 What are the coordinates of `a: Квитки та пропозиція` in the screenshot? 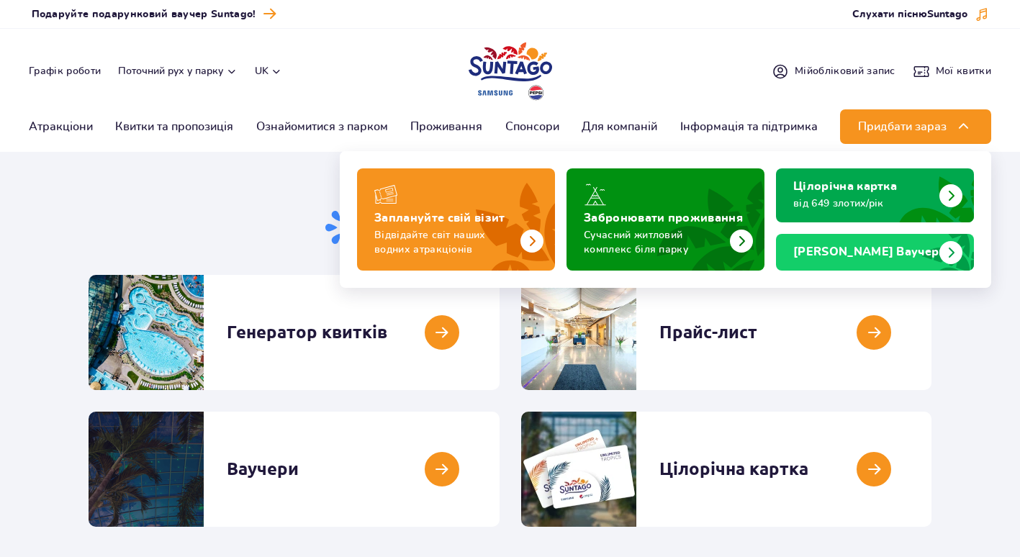 It's located at (174, 127).